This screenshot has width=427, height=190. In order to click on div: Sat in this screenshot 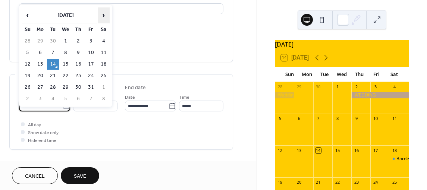, I will do `click(394, 75)`.